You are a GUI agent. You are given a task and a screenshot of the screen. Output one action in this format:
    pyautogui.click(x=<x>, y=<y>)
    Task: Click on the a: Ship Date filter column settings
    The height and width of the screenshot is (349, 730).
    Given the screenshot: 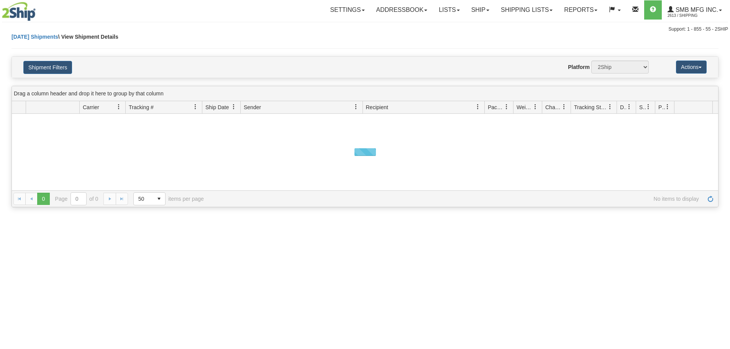 What is the action you would take?
    pyautogui.click(x=234, y=107)
    